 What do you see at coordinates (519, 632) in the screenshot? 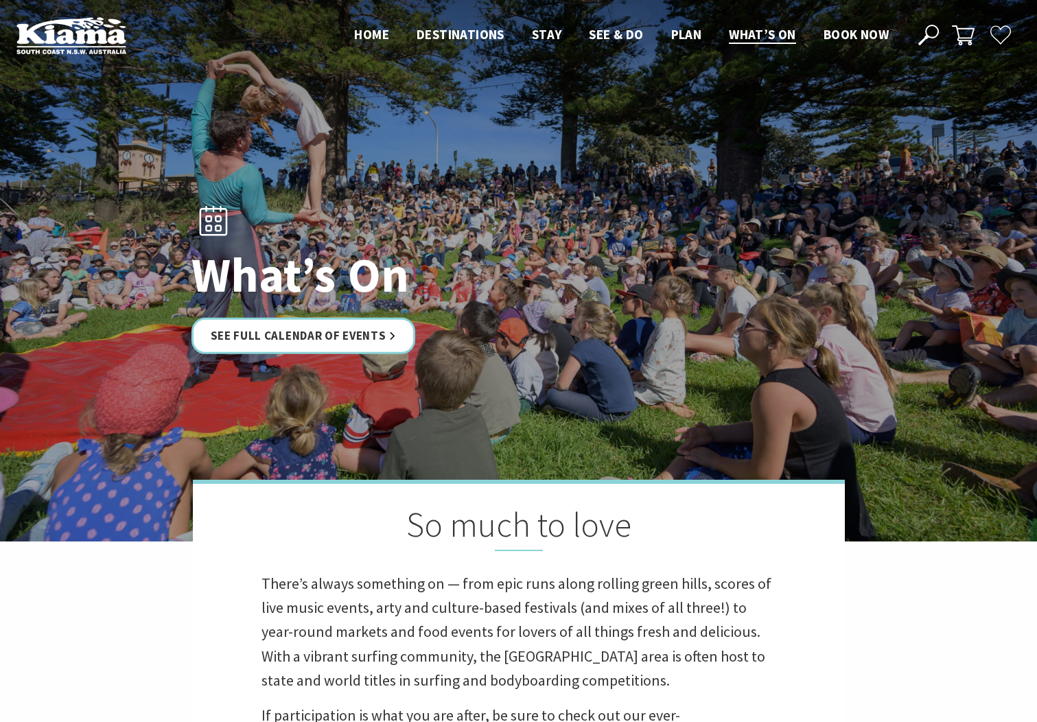
I see `p: There’s always something on — from epic runs along rolling green hills, scores of live music even...` at bounding box center [519, 632].